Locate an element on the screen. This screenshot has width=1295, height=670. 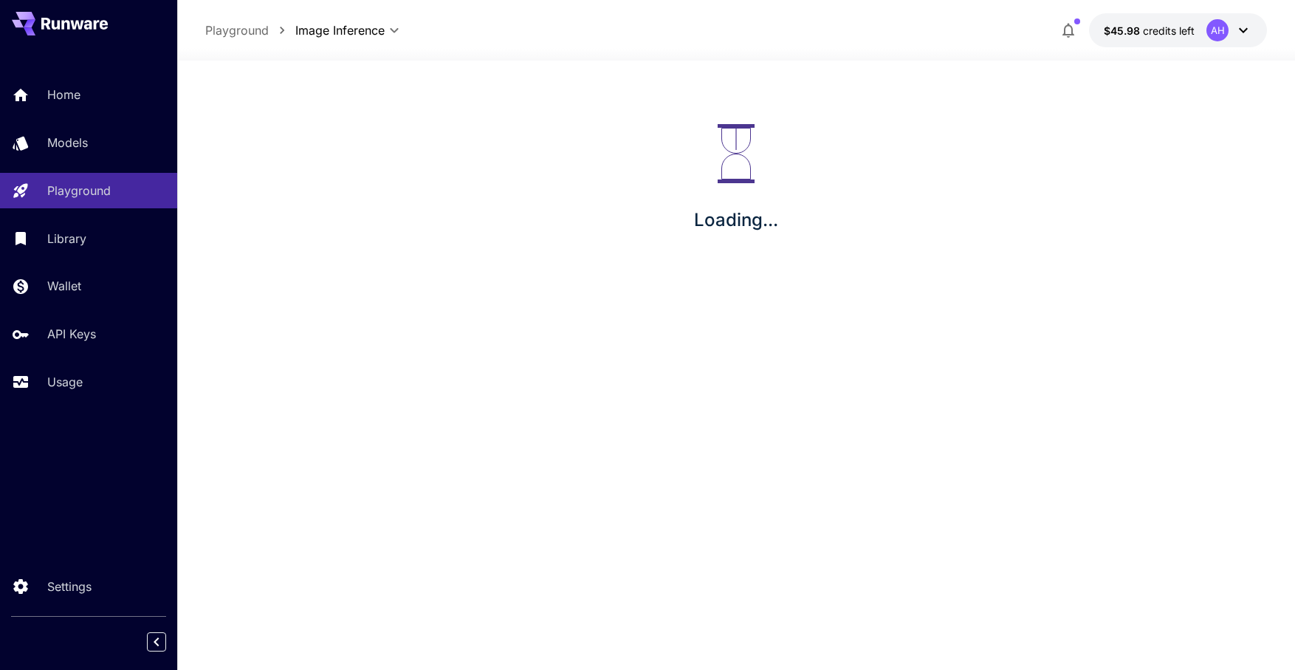
p: Usage is located at coordinates (65, 382).